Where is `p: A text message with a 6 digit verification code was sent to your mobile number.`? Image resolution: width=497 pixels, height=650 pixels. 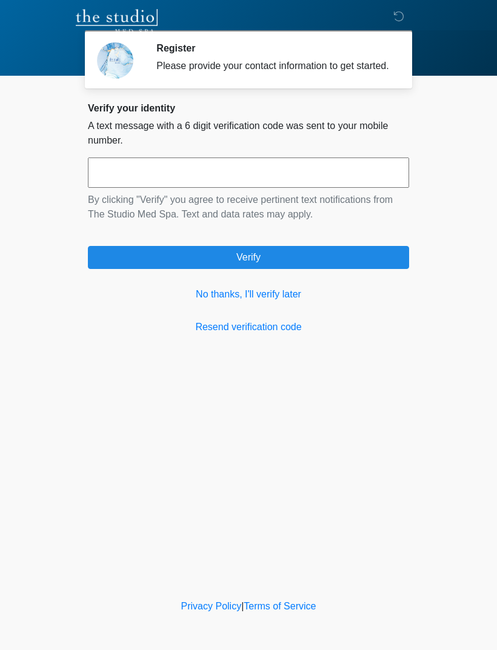 p: A text message with a 6 digit verification code was sent to your mobile number. is located at coordinates (248, 133).